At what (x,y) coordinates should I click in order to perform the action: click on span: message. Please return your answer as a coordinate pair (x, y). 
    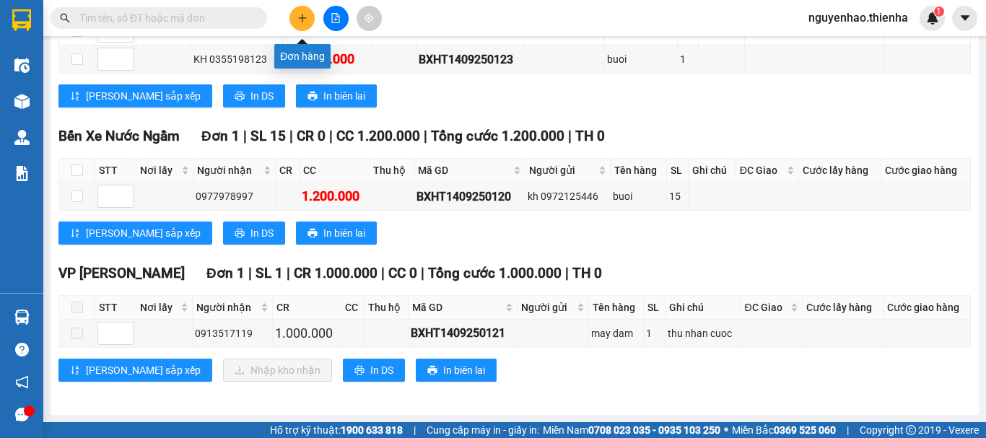
    Looking at the image, I should click on (22, 414).